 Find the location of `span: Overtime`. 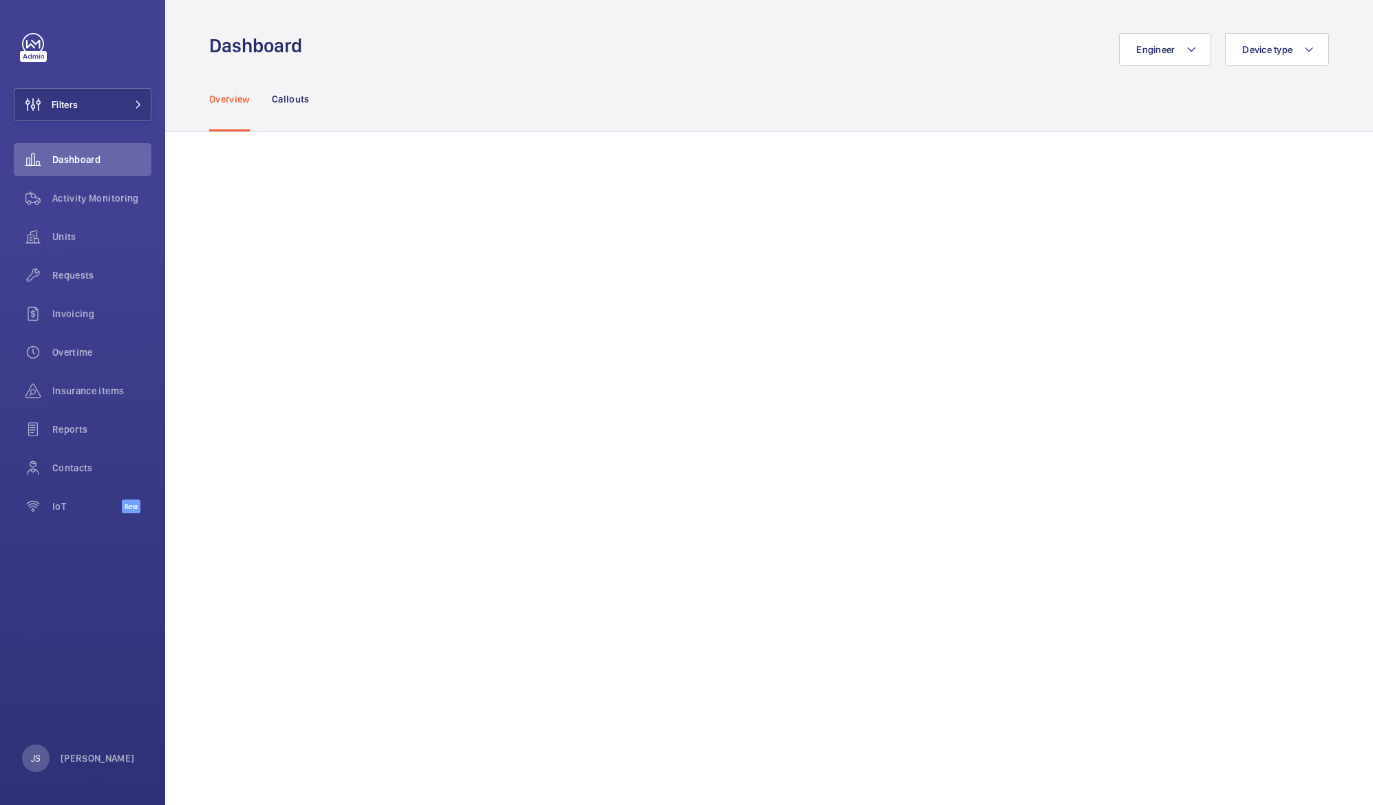

span: Overtime is located at coordinates (102, 352).